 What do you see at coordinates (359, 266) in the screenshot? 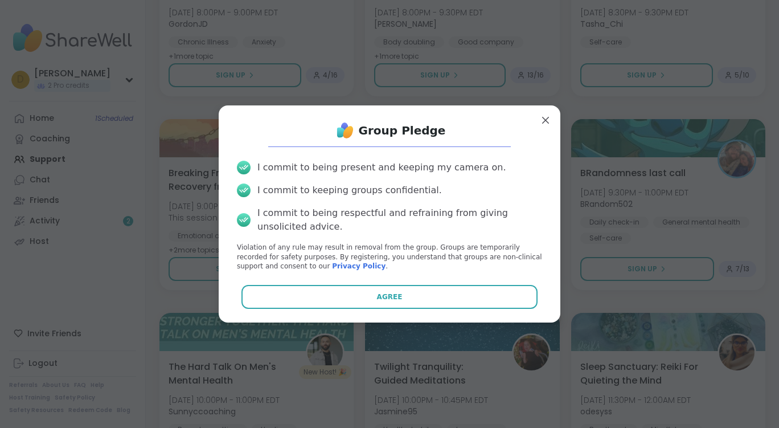
I see `a: Privacy Policy` at bounding box center [359, 266].